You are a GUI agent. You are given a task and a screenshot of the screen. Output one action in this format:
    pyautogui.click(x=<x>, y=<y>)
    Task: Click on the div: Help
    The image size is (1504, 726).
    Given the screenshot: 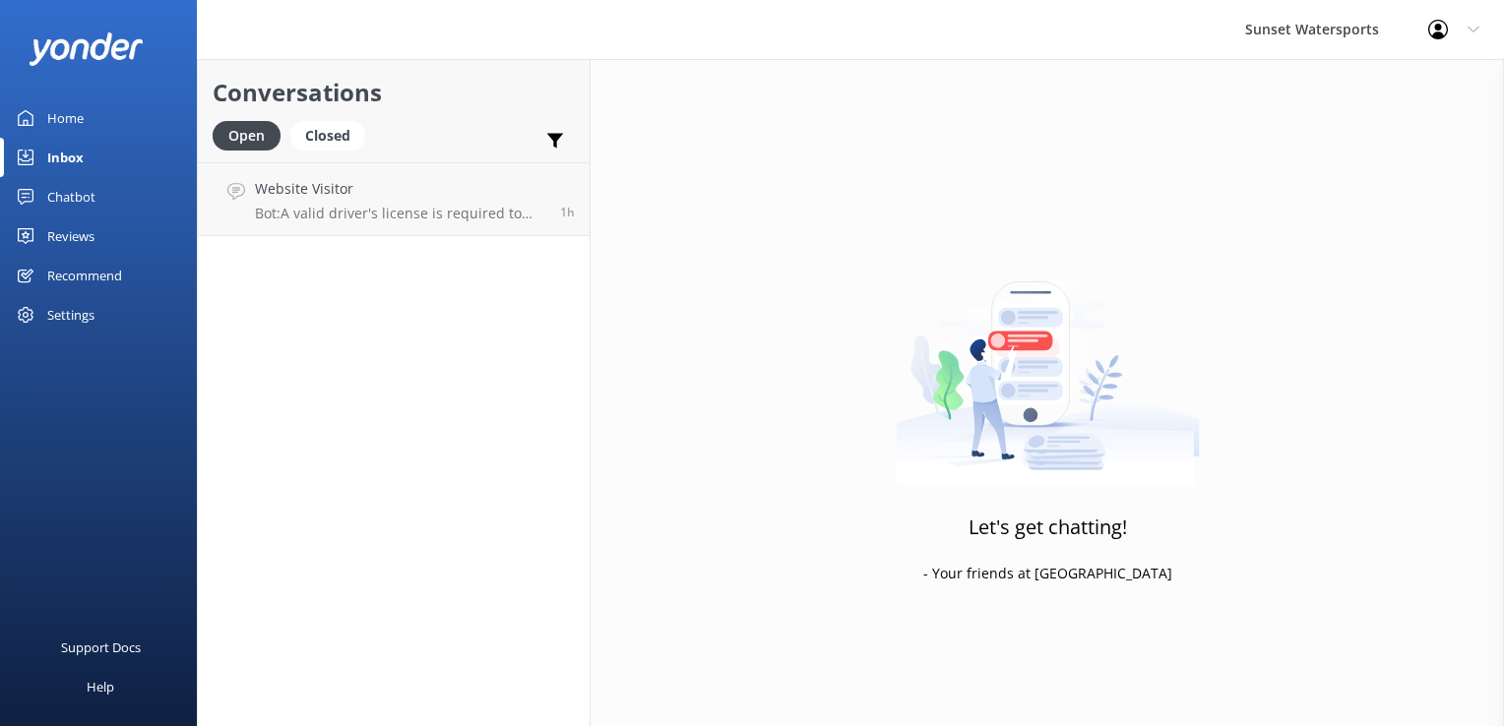 What is the action you would take?
    pyautogui.click(x=100, y=687)
    